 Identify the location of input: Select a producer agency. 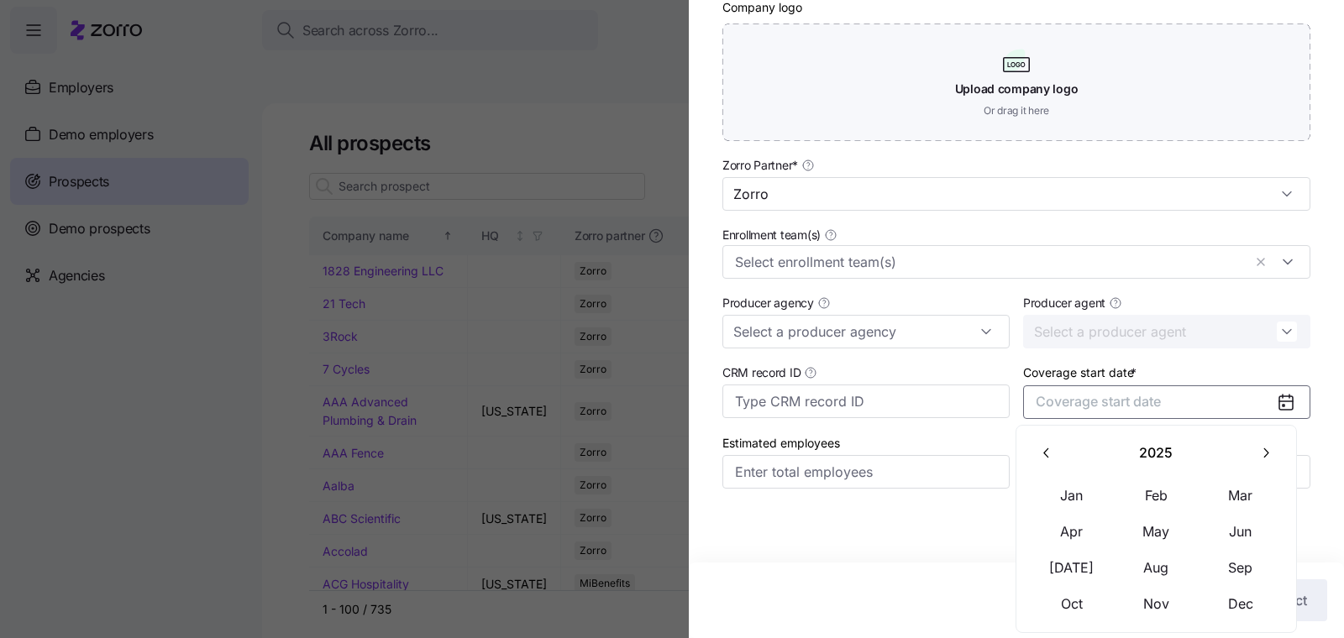
(866, 332).